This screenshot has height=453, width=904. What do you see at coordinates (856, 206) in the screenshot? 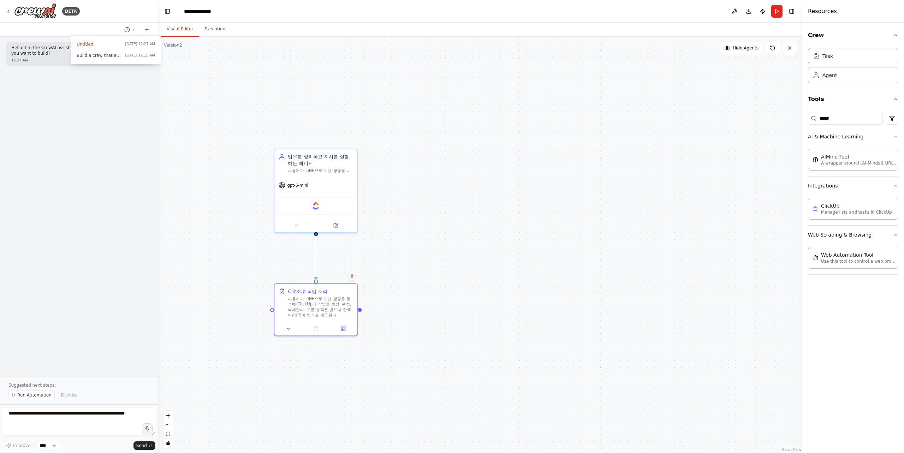
I see `div: ClickUp` at bounding box center [856, 206].